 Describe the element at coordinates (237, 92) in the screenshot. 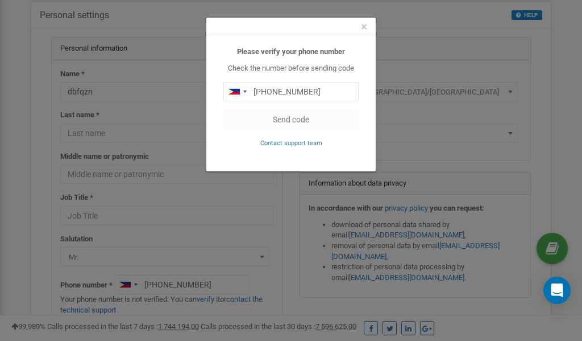

I see `div: Telephone country code` at that location.